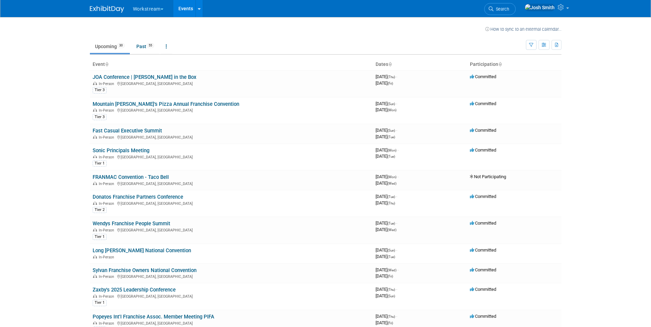  What do you see at coordinates (134, 290) in the screenshot?
I see `a: Zaxby's 2025 Leadership Conference` at bounding box center [134, 290].